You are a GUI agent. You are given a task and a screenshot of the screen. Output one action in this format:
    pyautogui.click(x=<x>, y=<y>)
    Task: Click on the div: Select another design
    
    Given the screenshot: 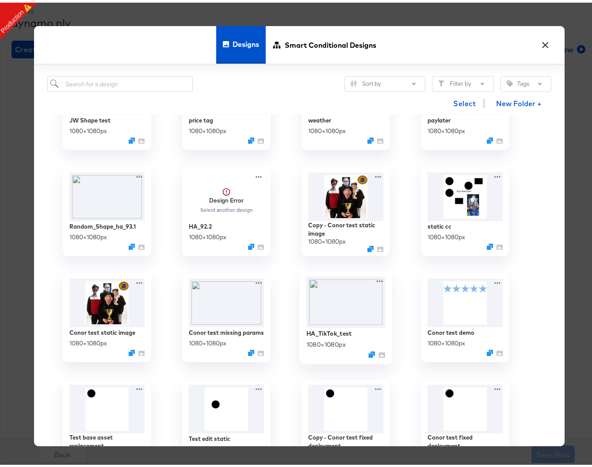 What is the action you would take?
    pyautogui.click(x=226, y=207)
    